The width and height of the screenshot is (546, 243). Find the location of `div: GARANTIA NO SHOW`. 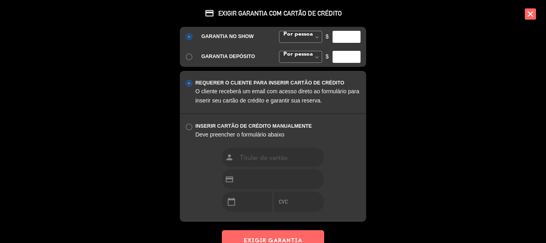

div: GARANTIA NO SHOW is located at coordinates (234, 36).